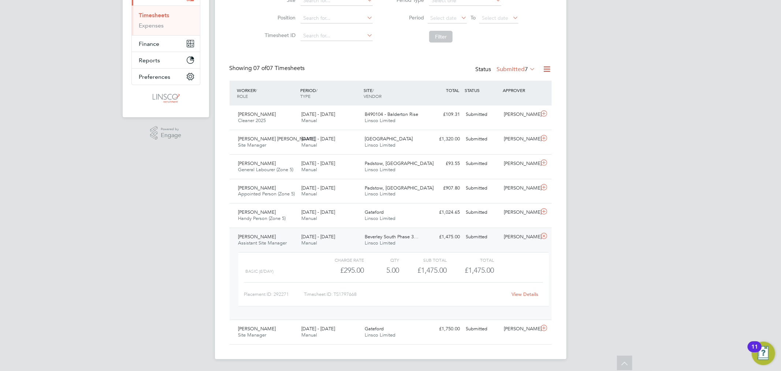  What do you see at coordinates (382, 260) in the screenshot?
I see `div: QTY` at bounding box center [382, 260].